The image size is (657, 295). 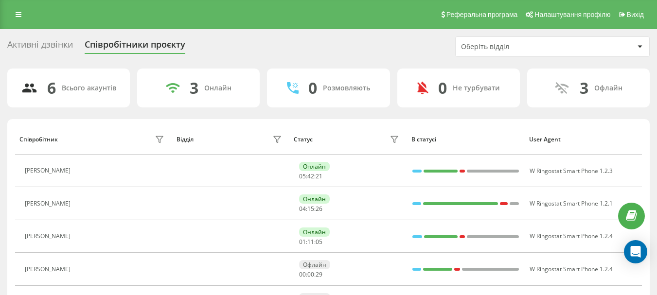 What do you see at coordinates (135, 47) in the screenshot?
I see `div: Співробітники проєкту` at bounding box center [135, 47].